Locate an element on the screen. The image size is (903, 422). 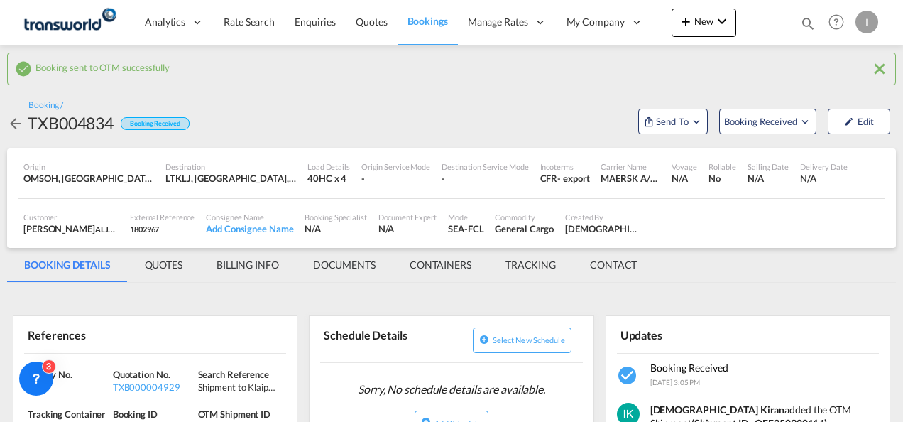
span: Quotes is located at coordinates (371, 21).